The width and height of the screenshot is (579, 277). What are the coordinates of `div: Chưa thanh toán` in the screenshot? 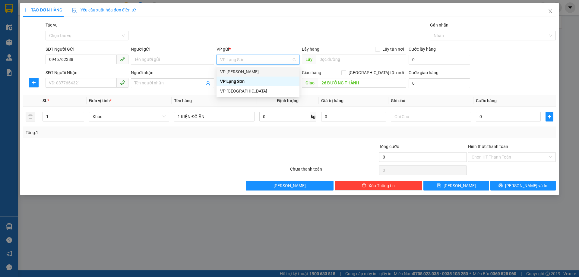 It's located at (334, 171).